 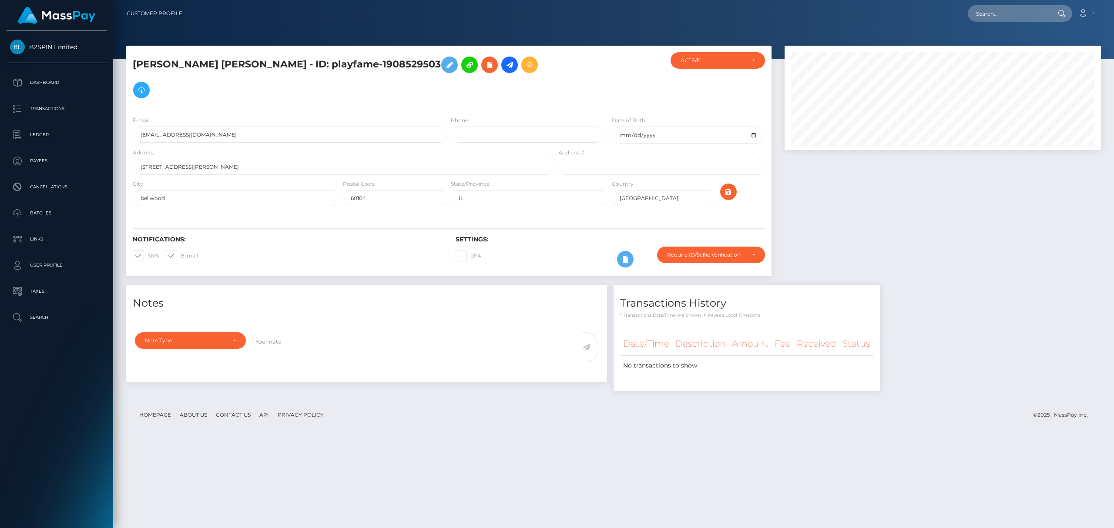 I want to click on div: ACTIVE, so click(x=713, y=60).